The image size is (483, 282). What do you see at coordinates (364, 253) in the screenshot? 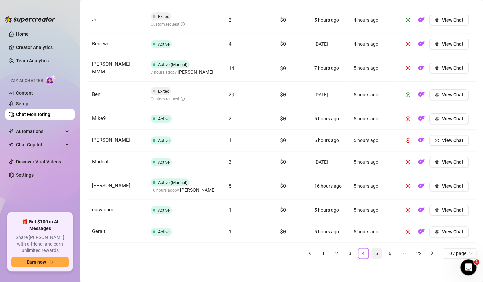
I see `li: 4` at bounding box center [364, 253].